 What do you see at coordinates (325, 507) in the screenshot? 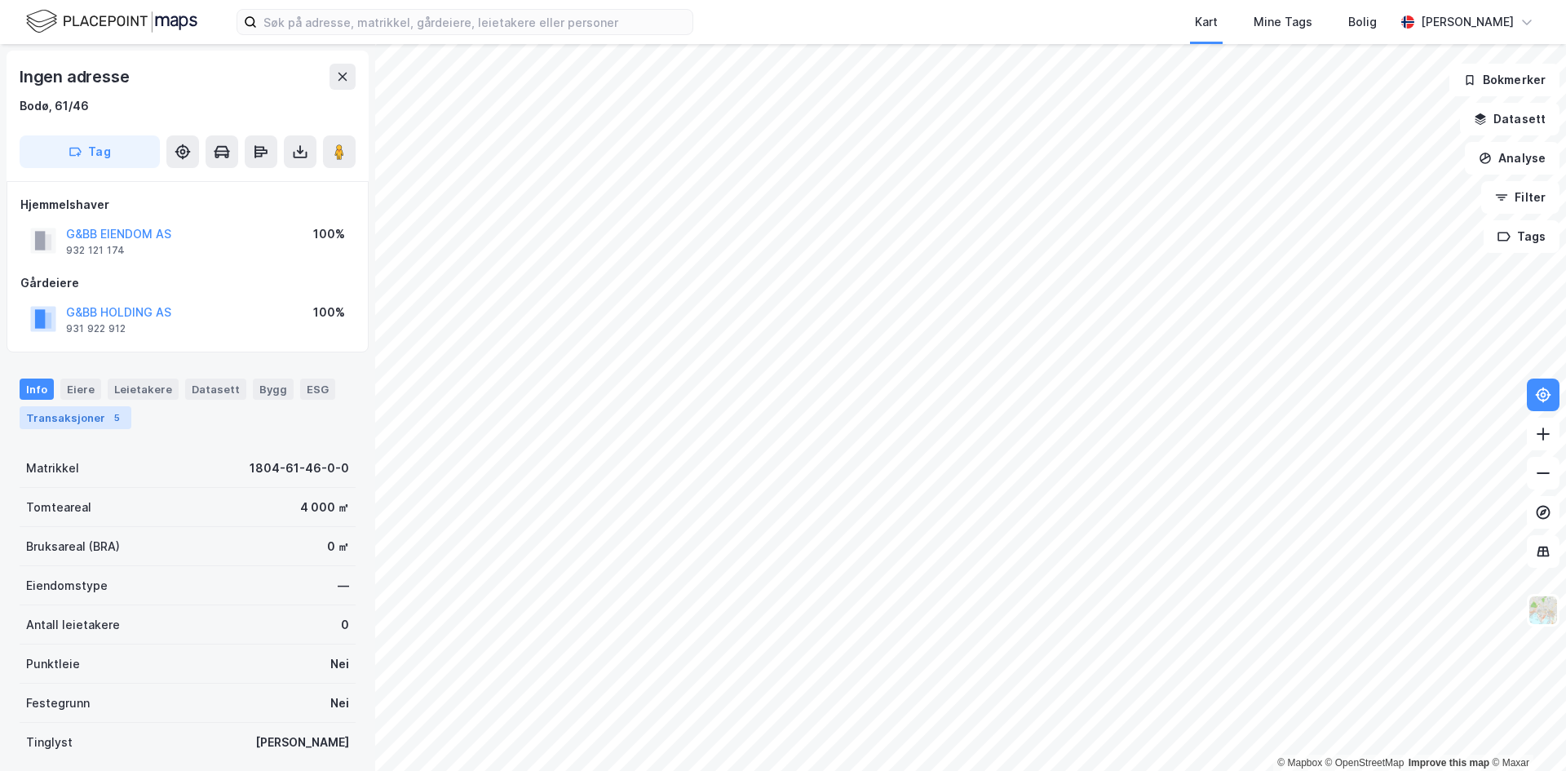
I see `div: 4 000 ㎡` at bounding box center [325, 507].